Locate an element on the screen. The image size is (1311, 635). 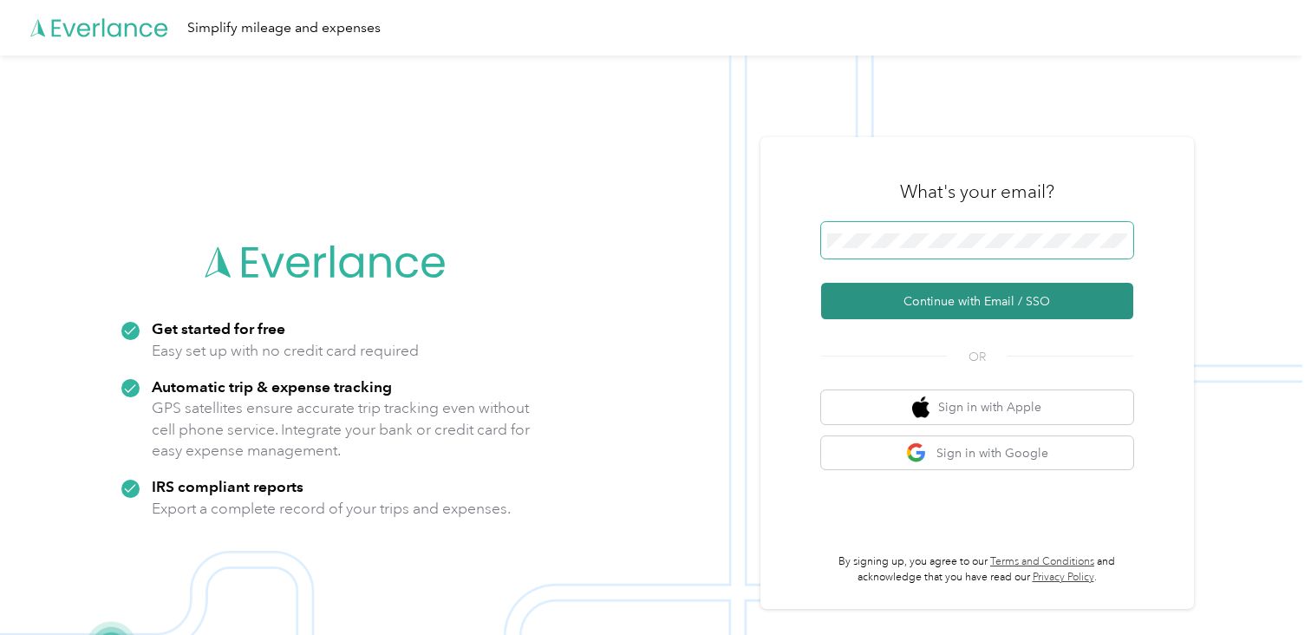
p: Easy set up with no credit card required is located at coordinates (285, 350).